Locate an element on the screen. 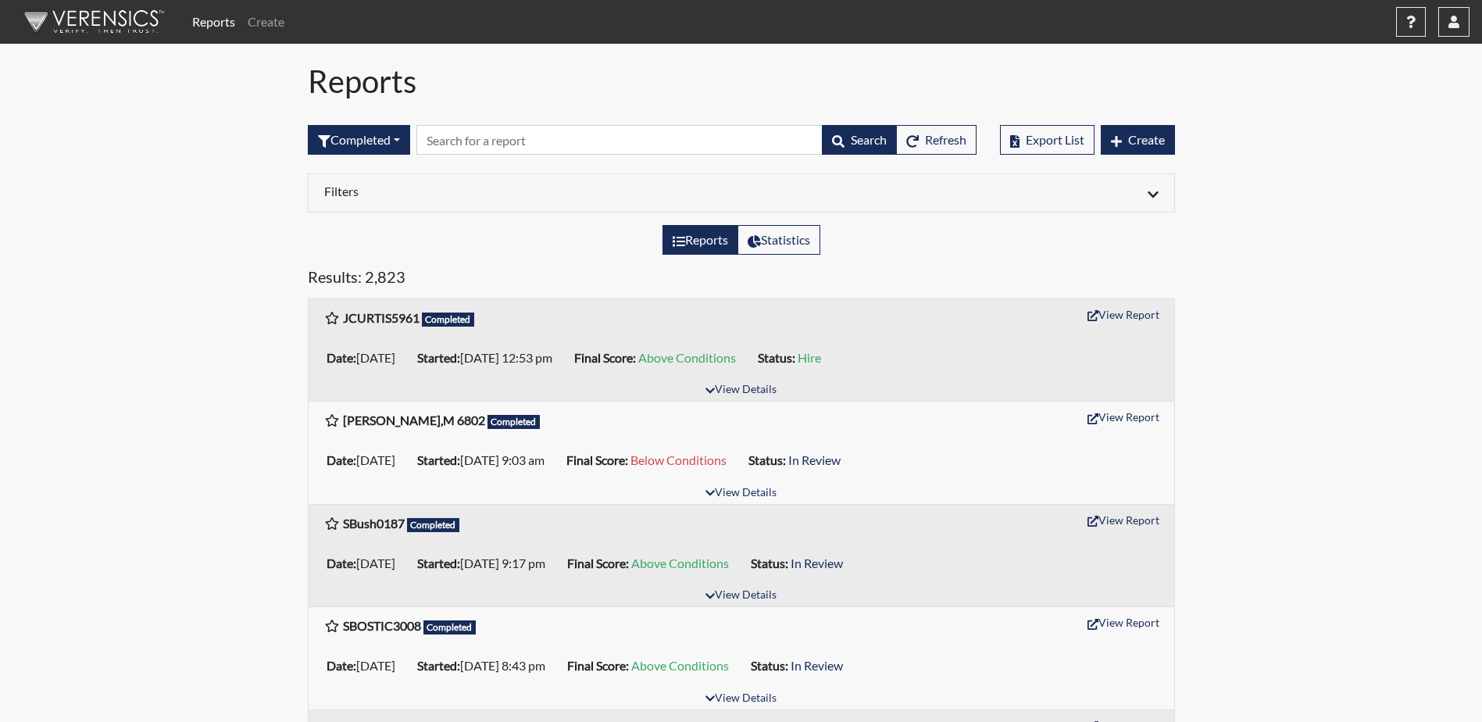  h5: Results: 2,823 is located at coordinates (741, 280).